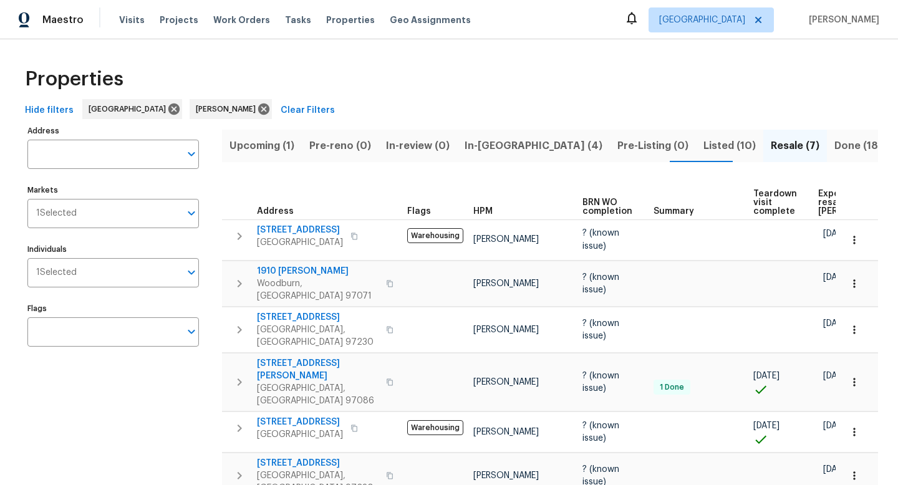 The width and height of the screenshot is (898, 485). Describe the element at coordinates (729, 146) in the screenshot. I see `span: Listed (10)` at that location.